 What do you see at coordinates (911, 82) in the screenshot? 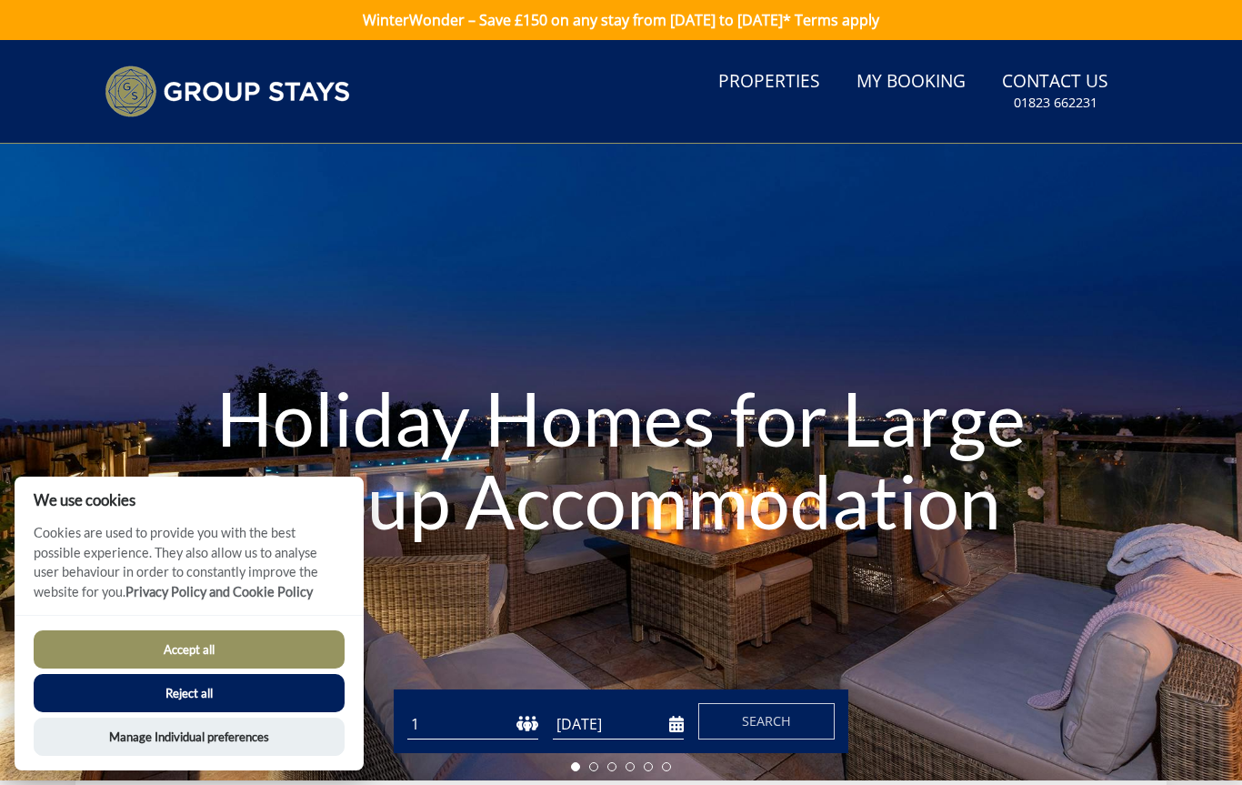
I see `a: My Booking` at bounding box center [911, 82].